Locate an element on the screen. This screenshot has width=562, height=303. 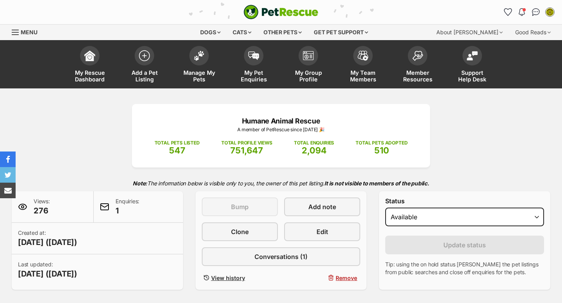
span: Add a Pet Listing is located at coordinates (144, 76).